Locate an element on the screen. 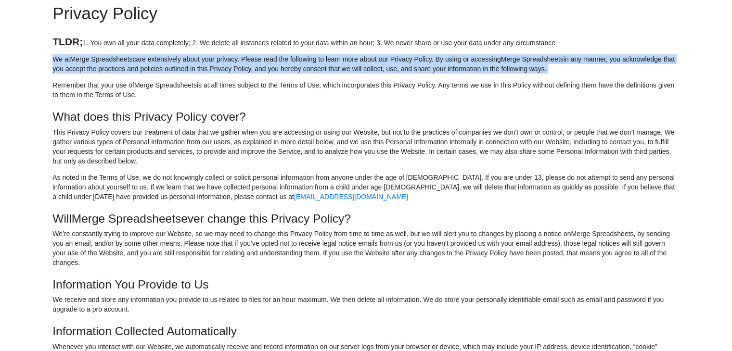 This screenshot has width=732, height=351. p: Remember that your use of is at all times subject to the Terms of Use, which incorporates this Pr... is located at coordinates (366, 90).